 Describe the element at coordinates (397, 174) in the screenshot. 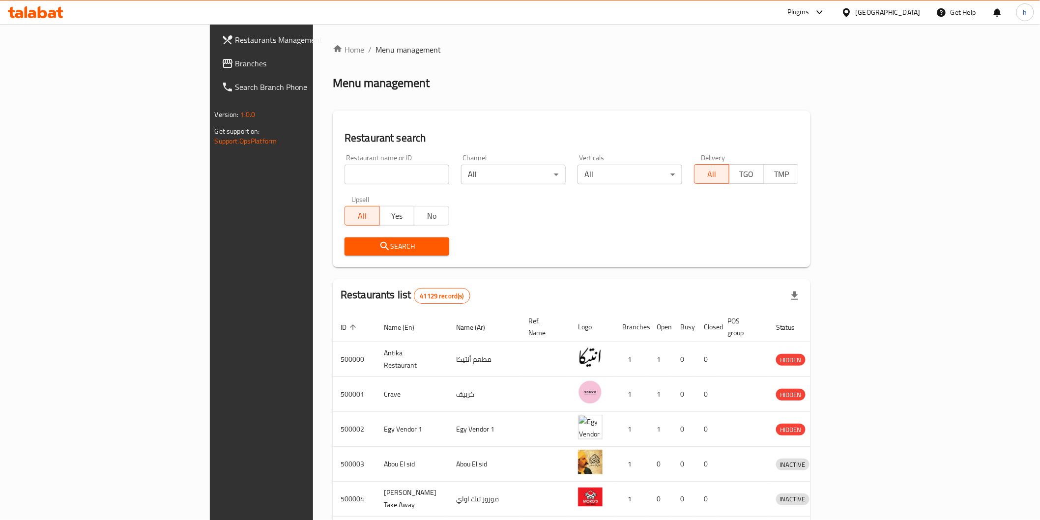

I see `input: Search for restaurant name or ID..` at that location.